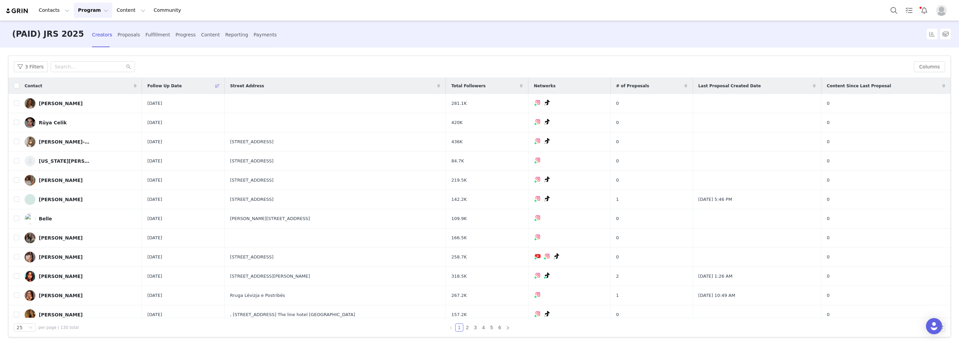  I want to click on div: Progress, so click(185, 35).